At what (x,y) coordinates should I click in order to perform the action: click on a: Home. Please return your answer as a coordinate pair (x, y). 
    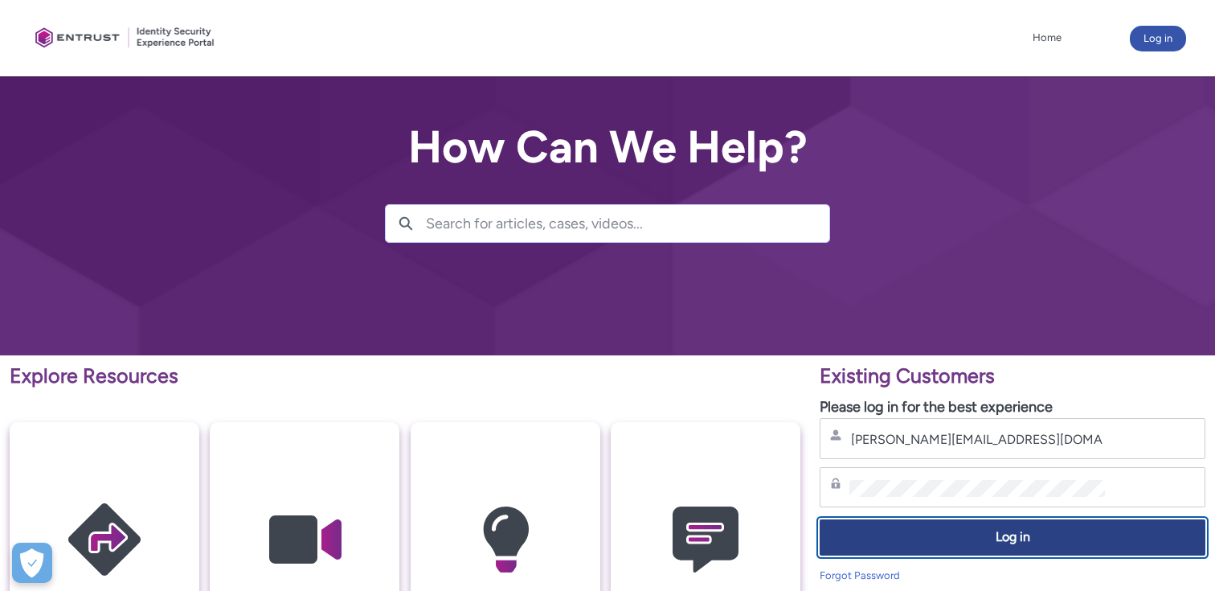
    Looking at the image, I should click on (1047, 38).